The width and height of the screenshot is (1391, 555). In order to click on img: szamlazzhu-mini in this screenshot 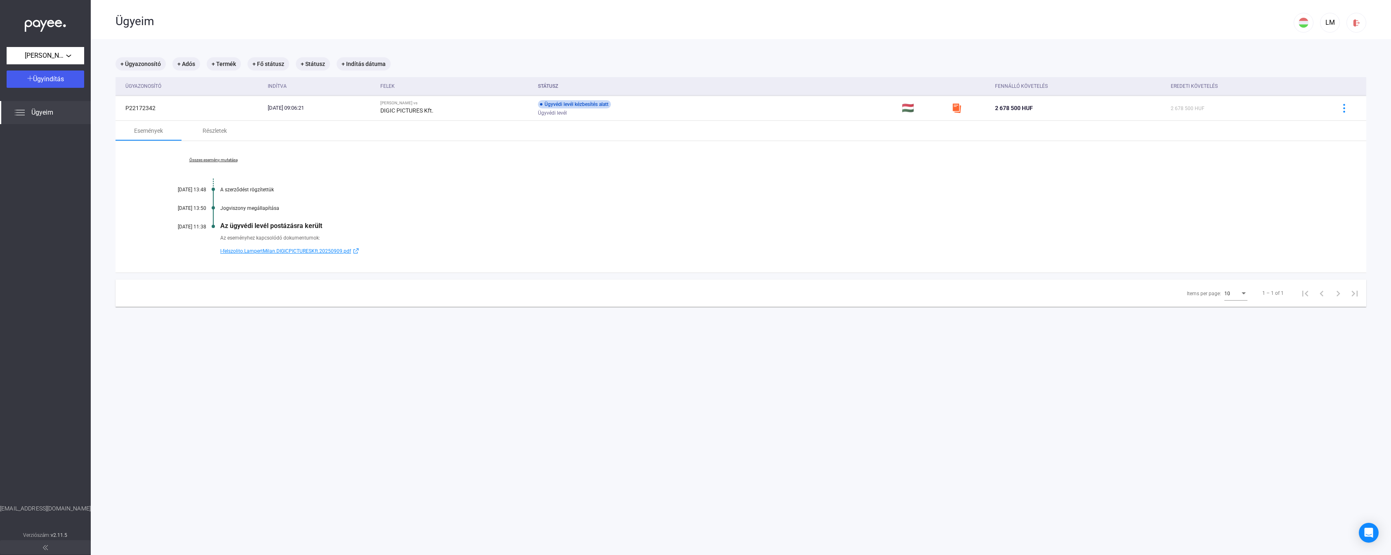, I will do `click(956, 108)`.